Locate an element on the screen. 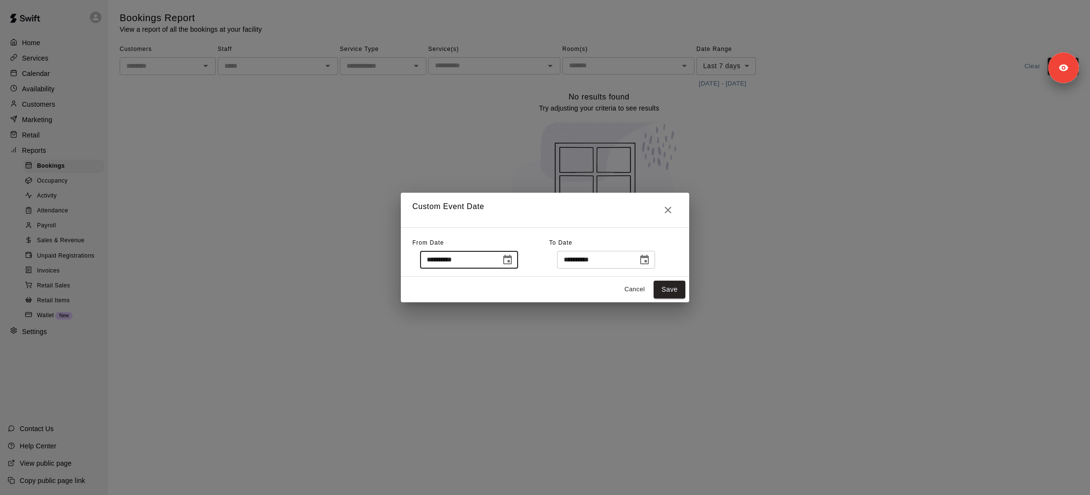 The width and height of the screenshot is (1090, 495). button: Choose date, selected date is Sep 12, 2025 is located at coordinates (644, 260).